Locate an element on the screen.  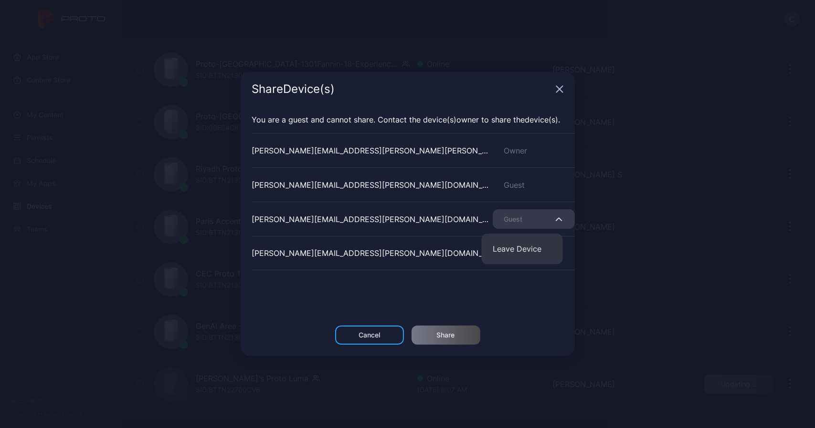
p: You are a guest and cannot share. Contact the owner to share the . is located at coordinates (407, 120).